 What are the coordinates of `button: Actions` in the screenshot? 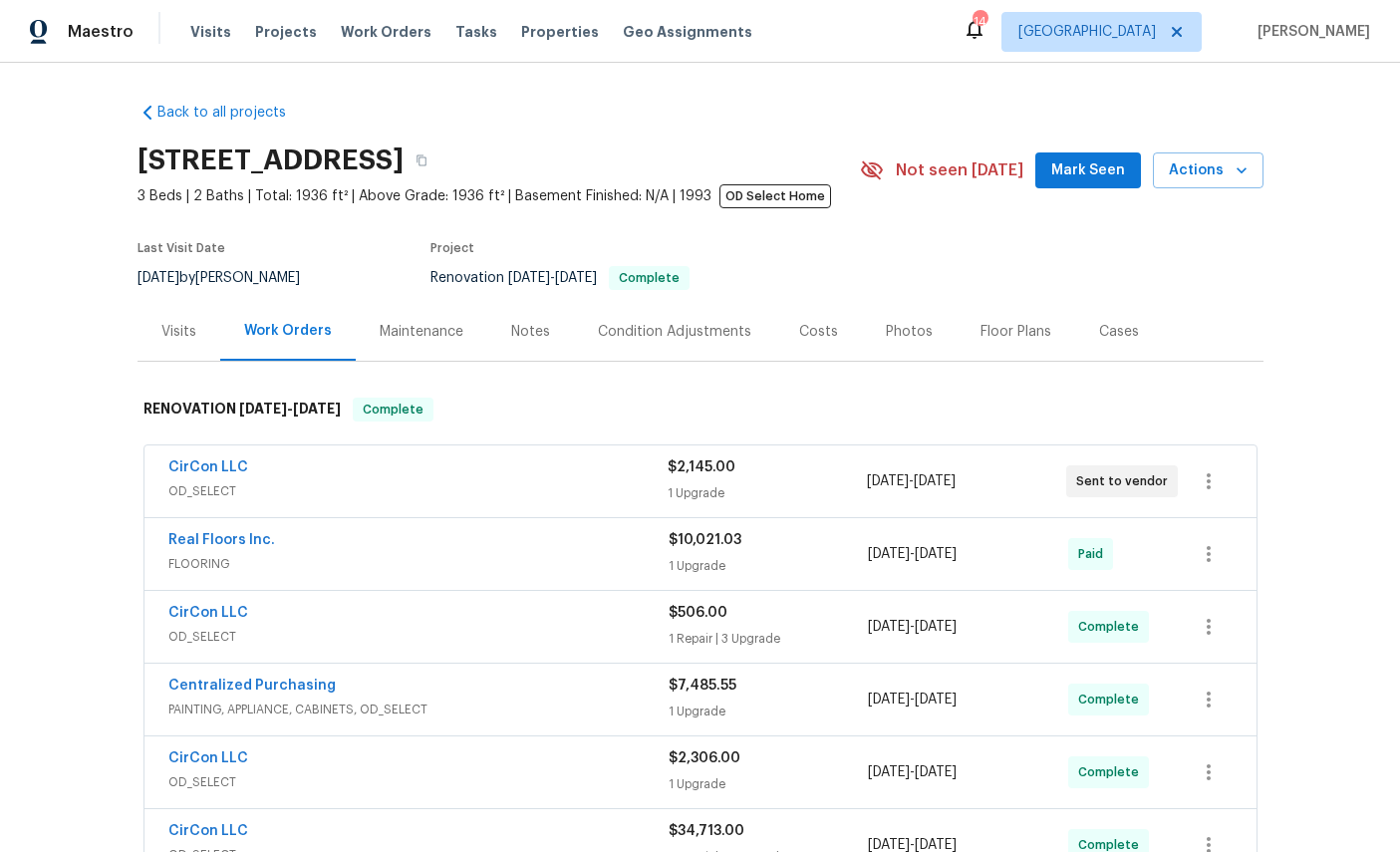 It's located at (1207, 171).